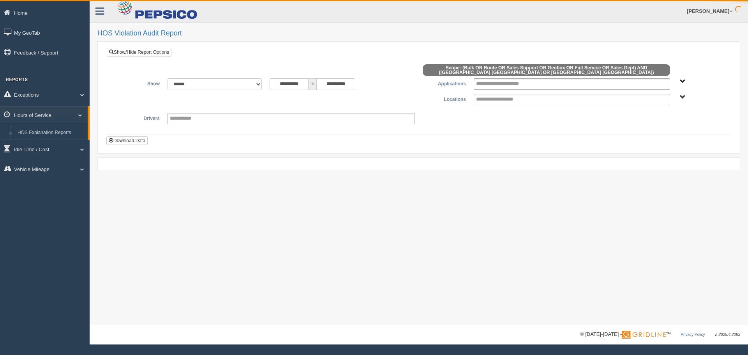  What do you see at coordinates (51, 146) in the screenshot?
I see `a: HOS Violation Audit Reports` at bounding box center [51, 146].